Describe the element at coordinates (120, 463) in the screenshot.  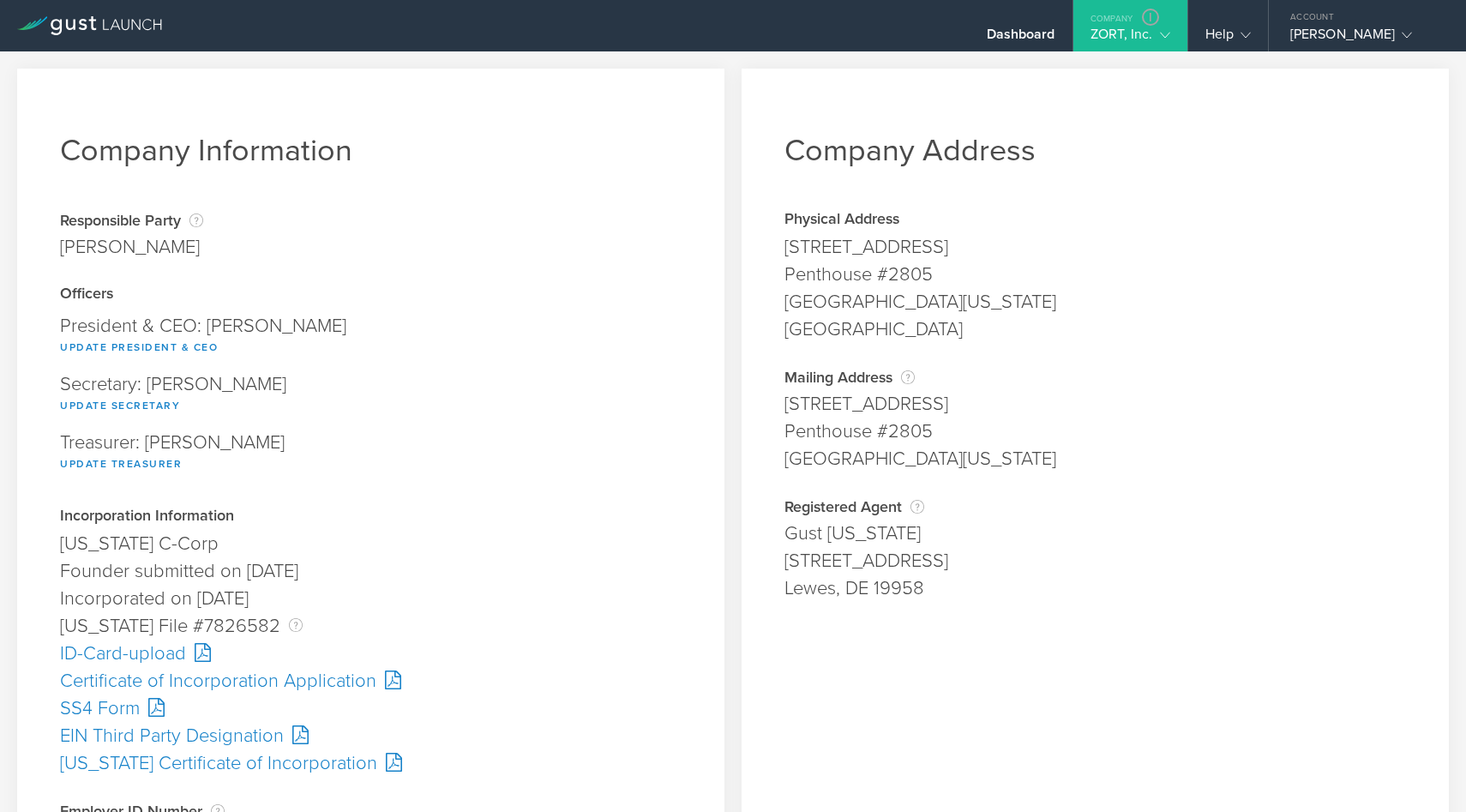
I see `button: Update Treasurer` at that location.